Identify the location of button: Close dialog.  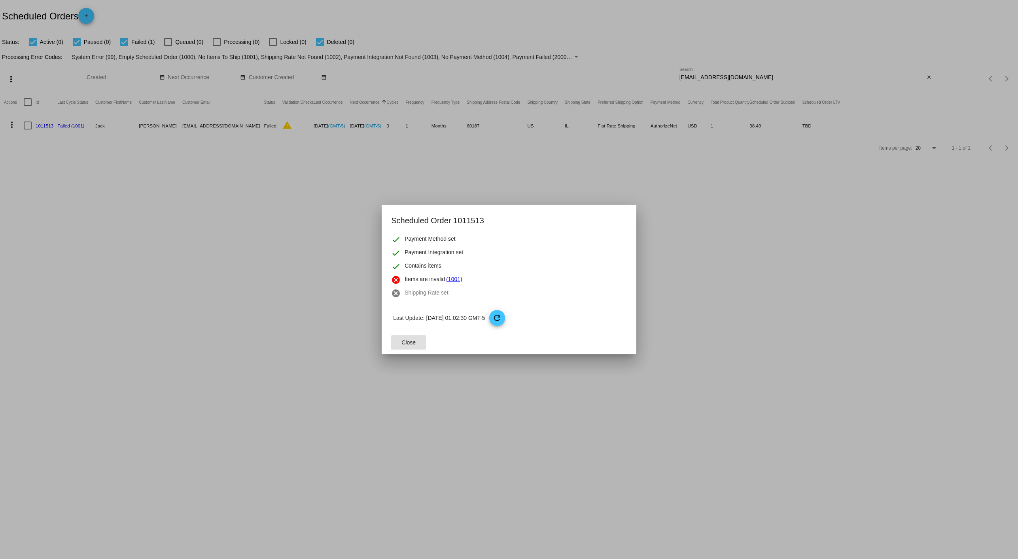
(409, 342).